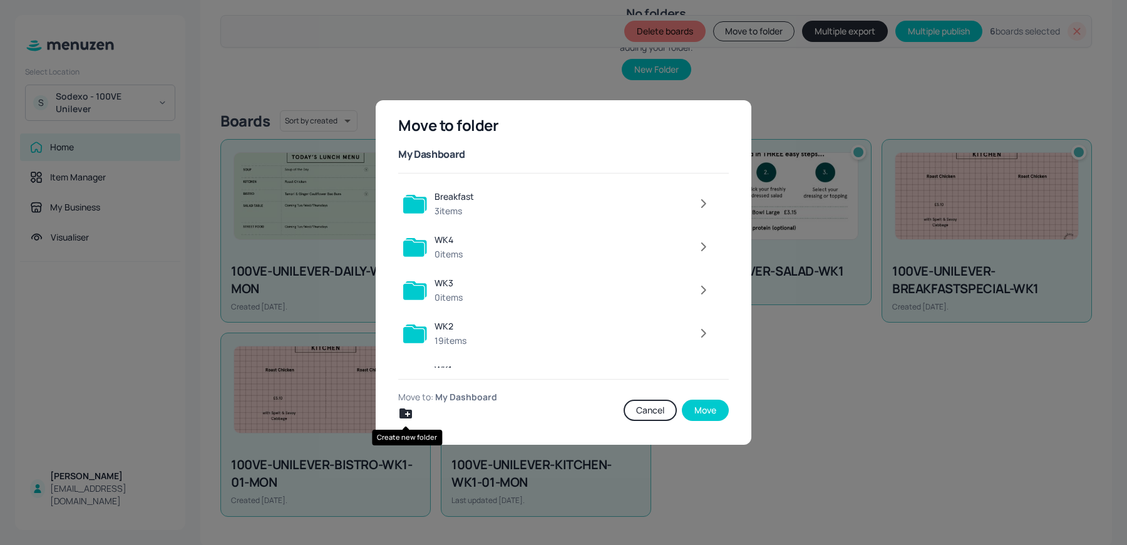  Describe the element at coordinates (450, 326) in the screenshot. I see `div: WK2` at that location.